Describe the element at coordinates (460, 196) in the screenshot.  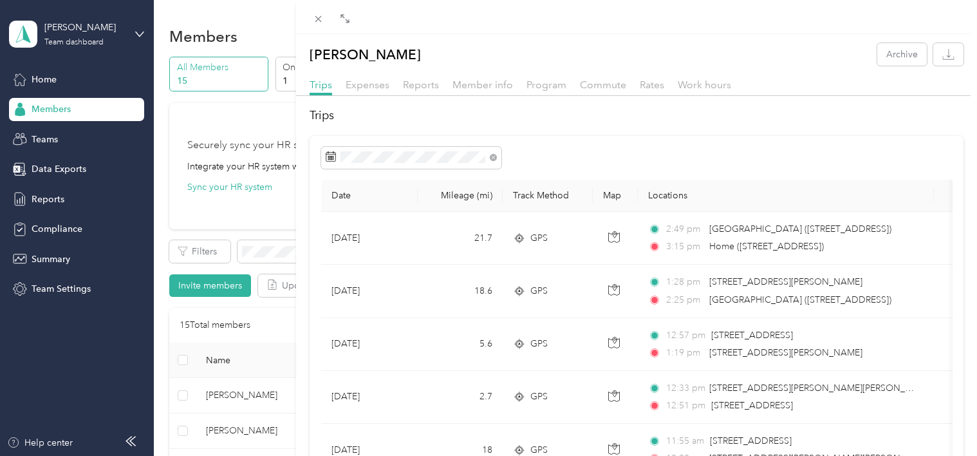
I see `th: Mileage (mi)` at that location.